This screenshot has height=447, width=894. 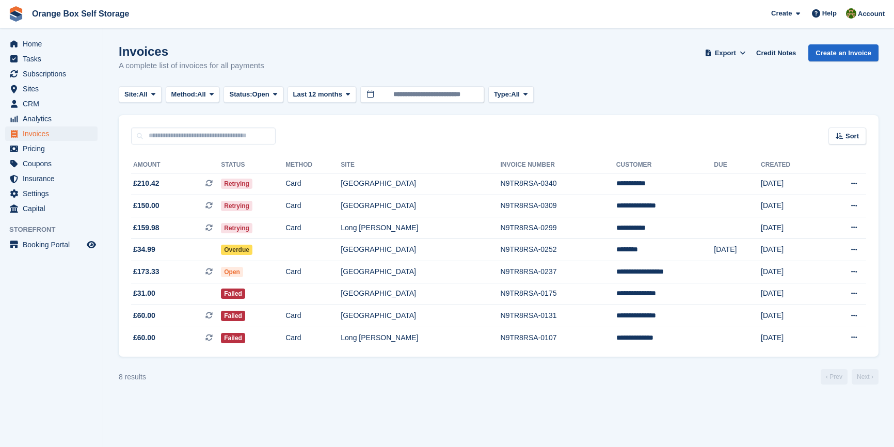 I want to click on img: stora-icon-8386f47178a22dfd0bd8f6a31ec36ba5ce8667c1dd55bd0f319d3a0aa187defe.svg, so click(x=16, y=14).